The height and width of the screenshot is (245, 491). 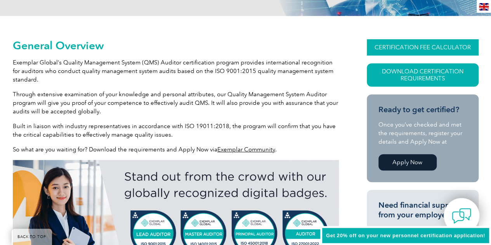 What do you see at coordinates (422, 210) in the screenshot?
I see `h3: Need financial support from your employer?` at bounding box center [422, 210].